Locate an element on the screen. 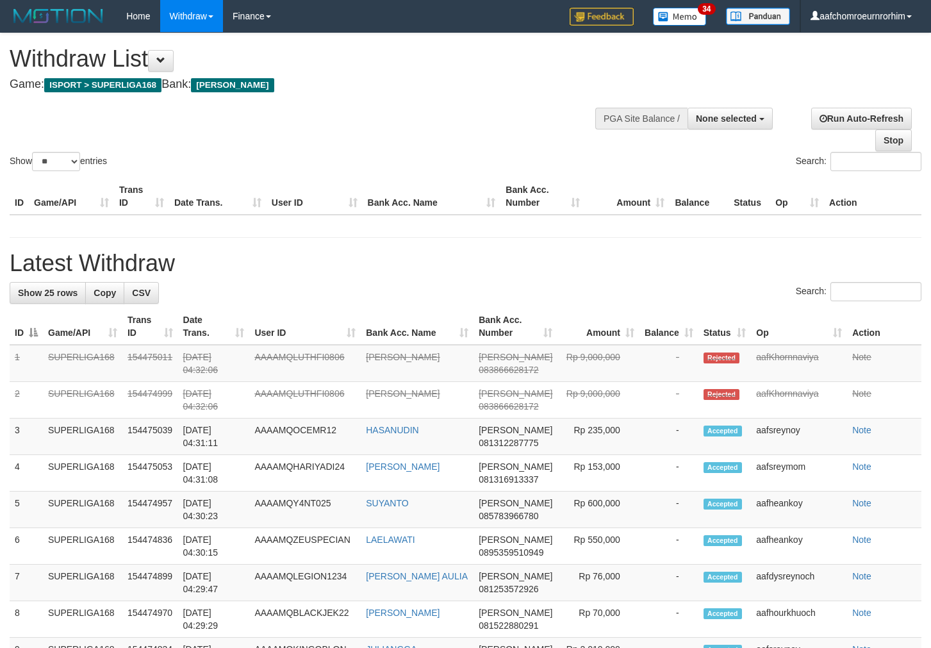 Image resolution: width=931 pixels, height=648 pixels. td: 154474970 is located at coordinates (150, 619).